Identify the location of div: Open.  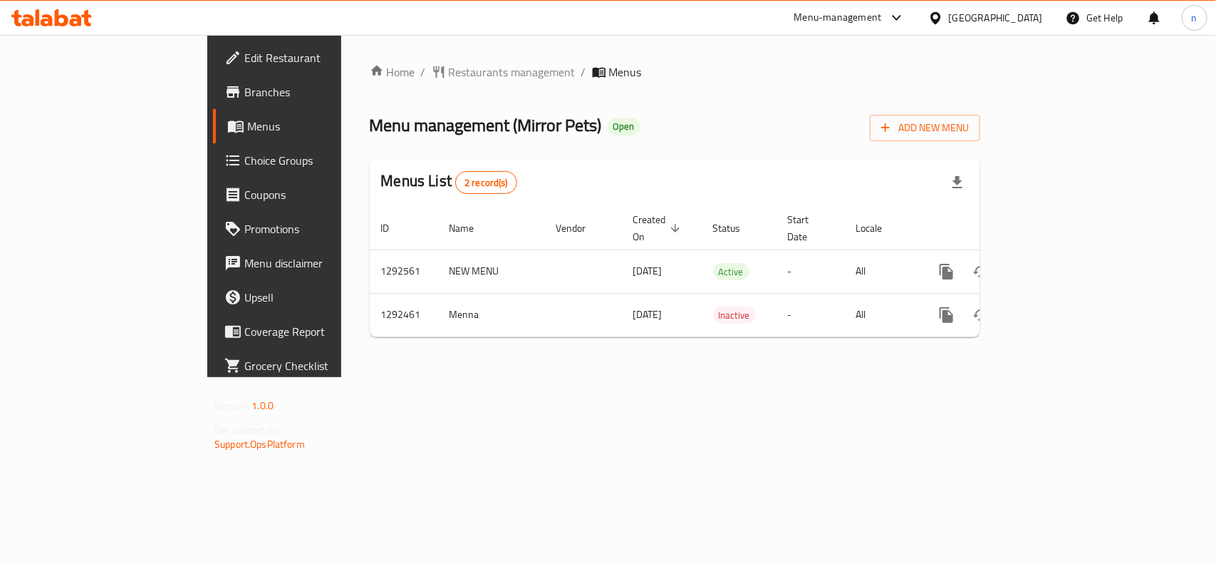
(624, 127).